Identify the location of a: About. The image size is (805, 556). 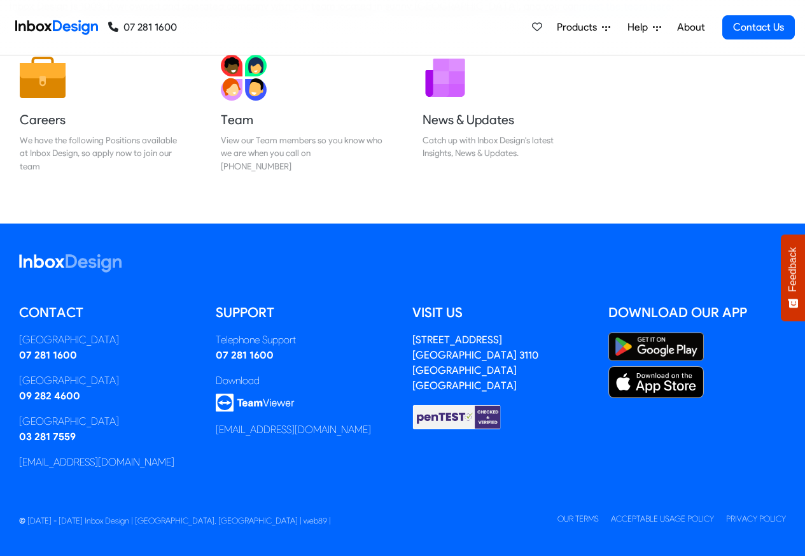
(690, 27).